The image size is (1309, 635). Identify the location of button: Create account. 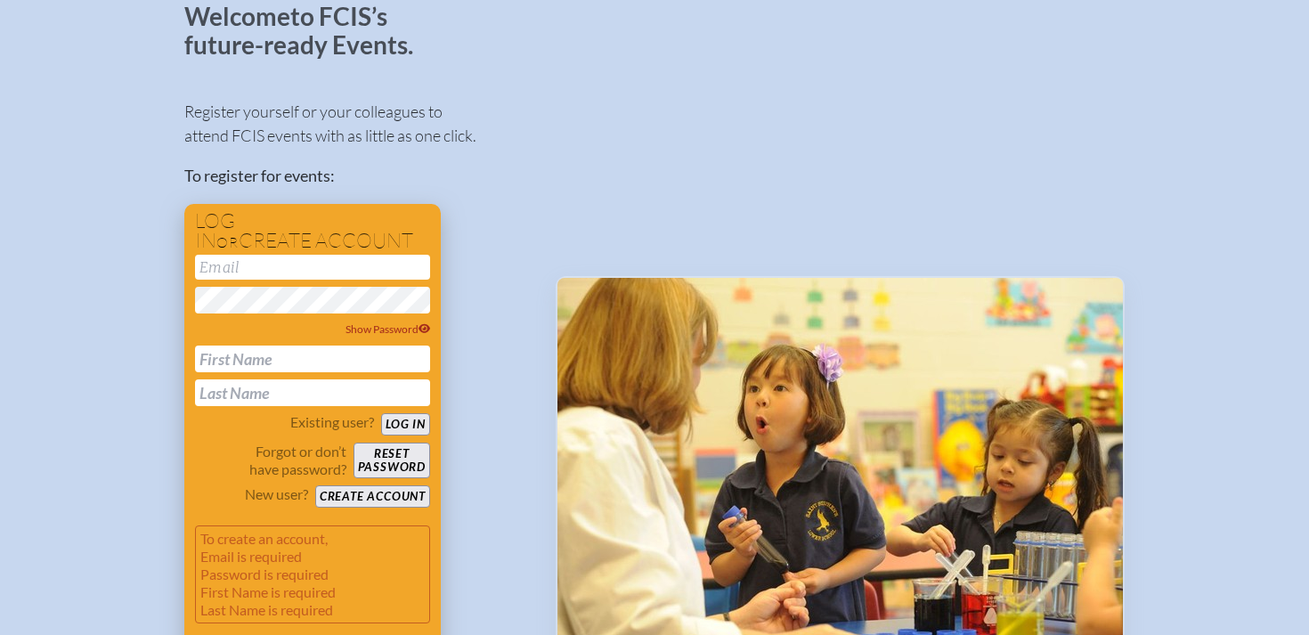
(372, 496).